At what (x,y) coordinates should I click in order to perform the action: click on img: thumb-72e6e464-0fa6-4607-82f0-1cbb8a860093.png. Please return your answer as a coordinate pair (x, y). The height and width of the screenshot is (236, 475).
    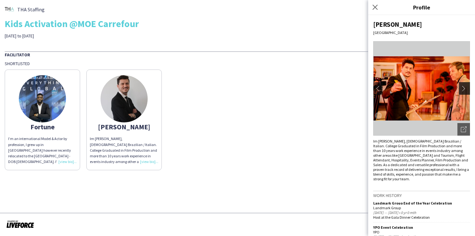
    Looking at the image, I should click on (9, 9).